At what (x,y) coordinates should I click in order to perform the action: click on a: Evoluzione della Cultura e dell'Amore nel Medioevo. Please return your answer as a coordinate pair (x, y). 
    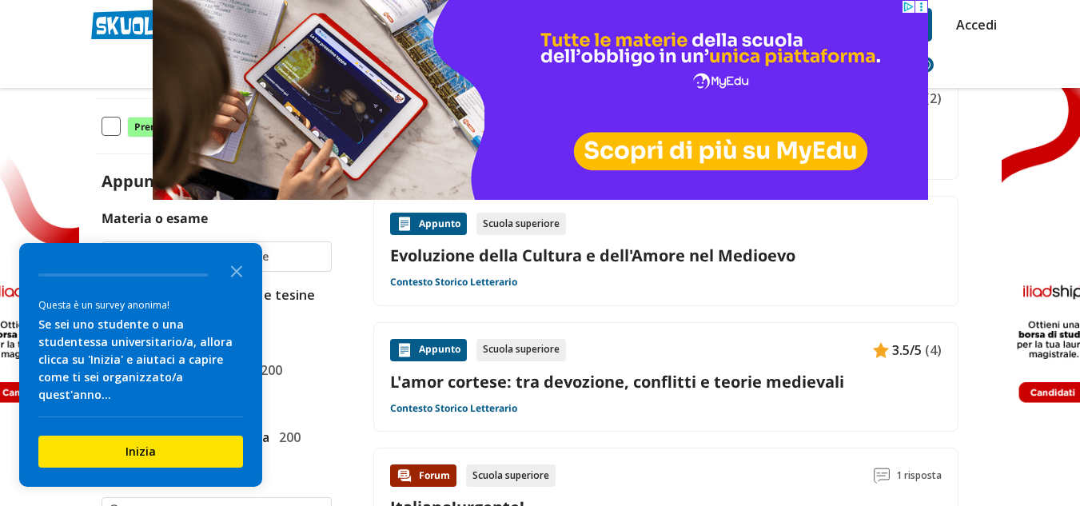
    Looking at the image, I should click on (666, 255).